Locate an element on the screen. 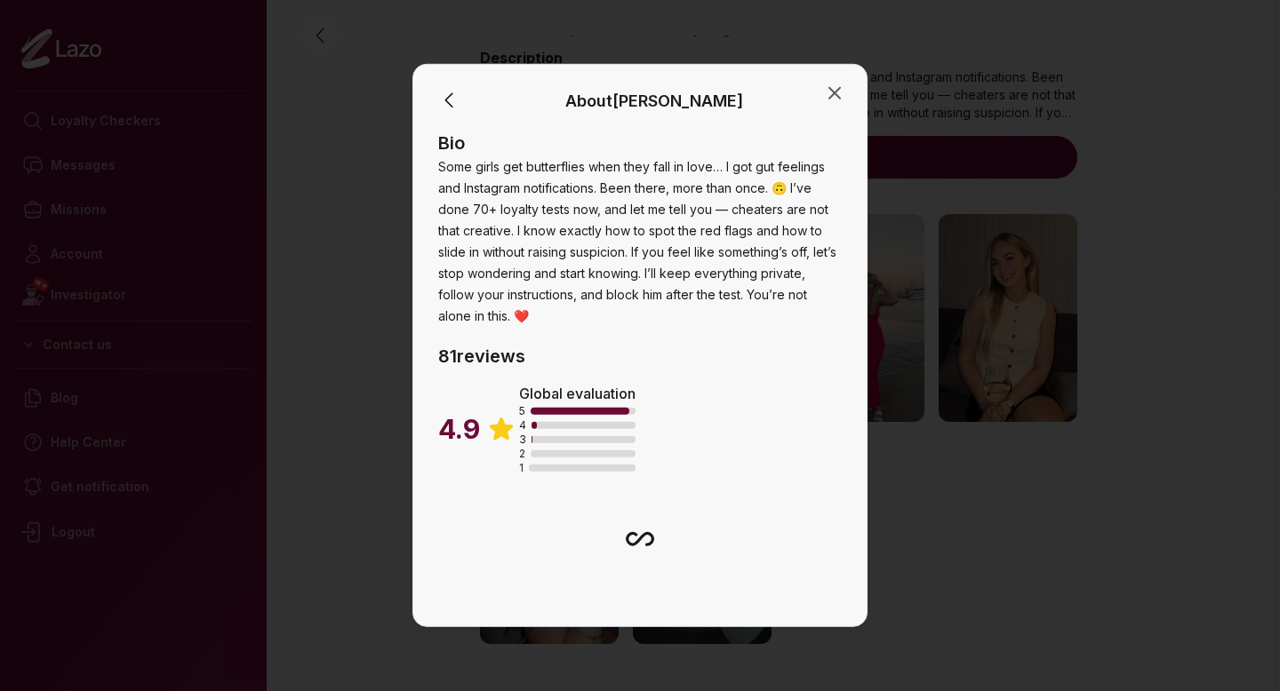 The height and width of the screenshot is (691, 1280). p: Global evaluation is located at coordinates (577, 394).